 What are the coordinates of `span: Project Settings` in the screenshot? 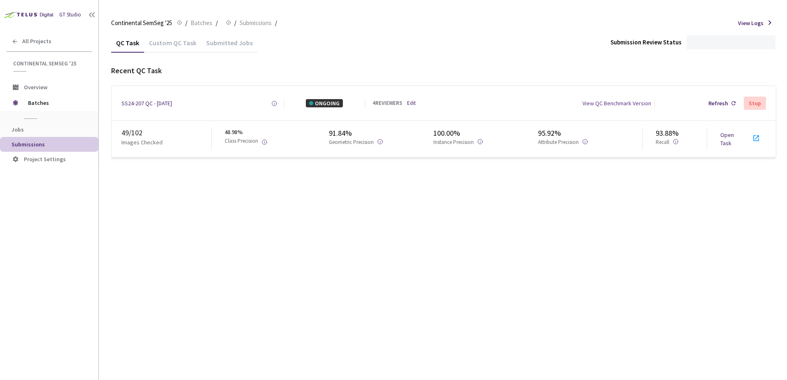 It's located at (45, 159).